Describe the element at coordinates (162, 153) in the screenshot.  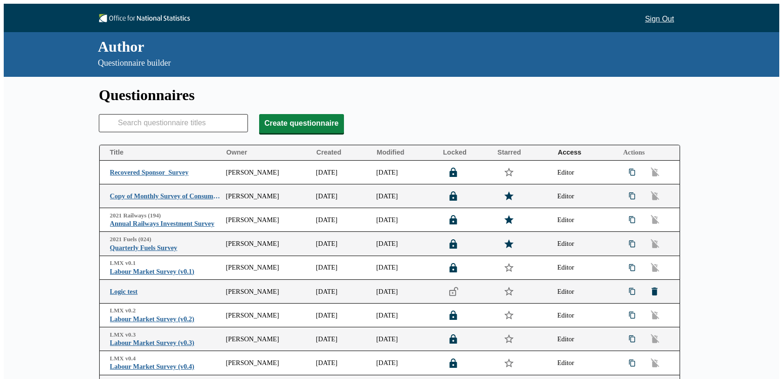
I see `button: Title` at that location.